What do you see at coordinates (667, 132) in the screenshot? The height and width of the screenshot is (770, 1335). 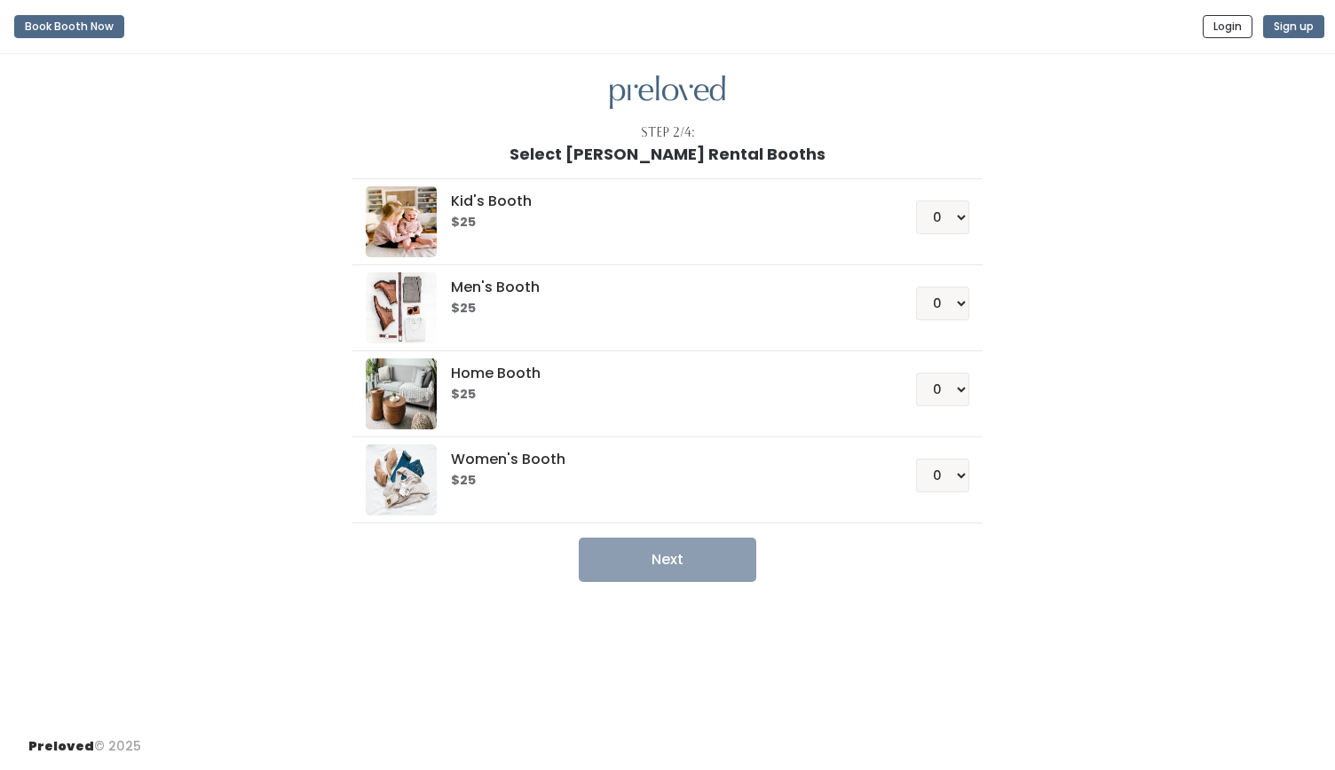 I see `div: Step 2/4:` at bounding box center [667, 132].